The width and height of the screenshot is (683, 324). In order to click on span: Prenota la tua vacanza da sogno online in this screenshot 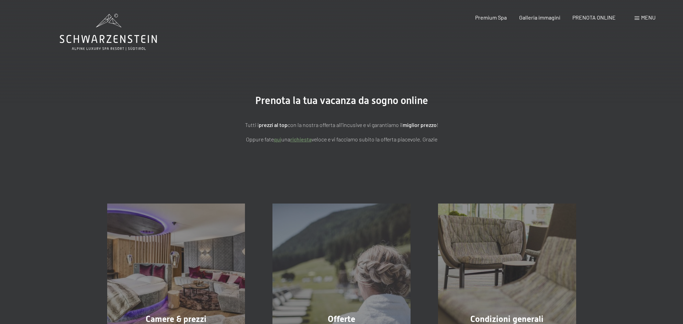, I will do `click(341, 100)`.